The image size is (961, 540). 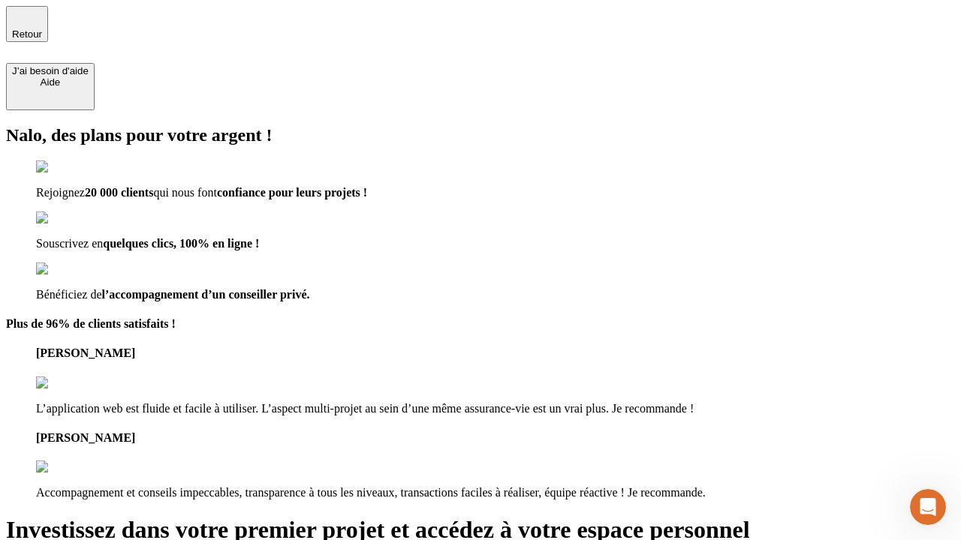 I want to click on span: confiance pour leurs projets !, so click(x=292, y=192).